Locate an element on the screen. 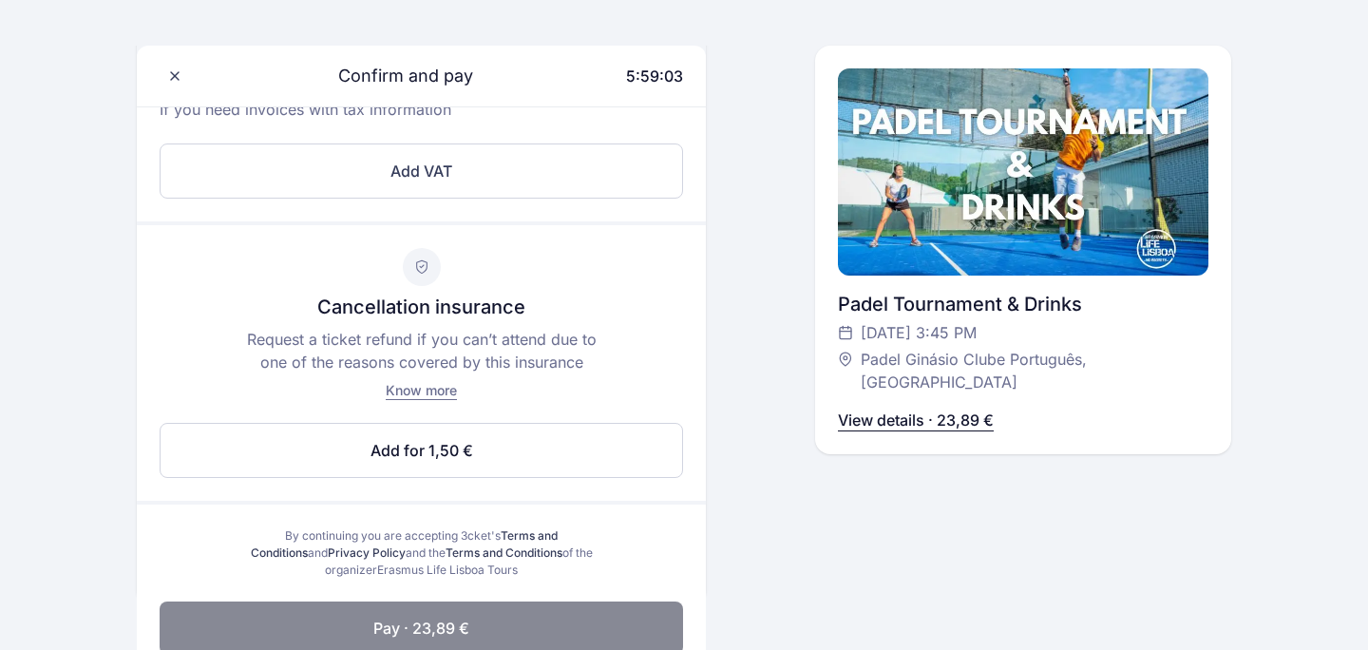  p: Request a ticket refund if you can’t attend due to one of the reasons covered by this insurance is located at coordinates (422, 351).